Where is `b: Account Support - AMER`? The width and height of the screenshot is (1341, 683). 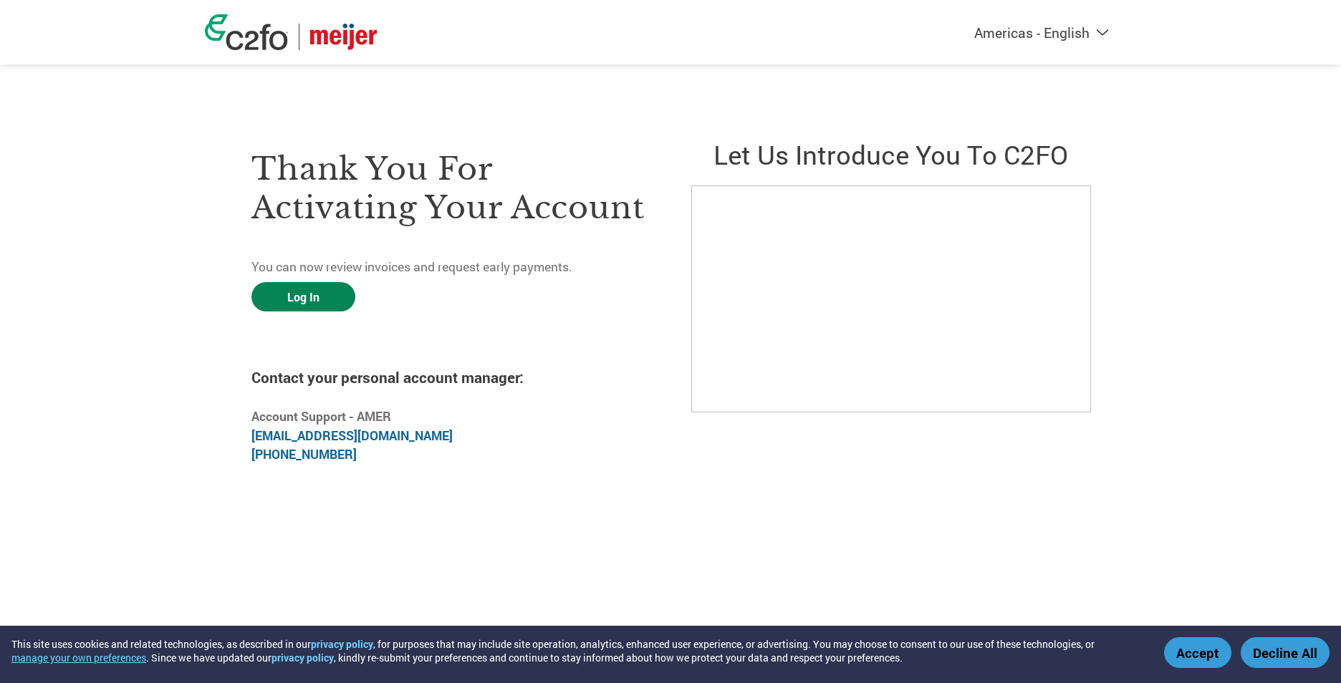
b: Account Support - AMER is located at coordinates (321, 416).